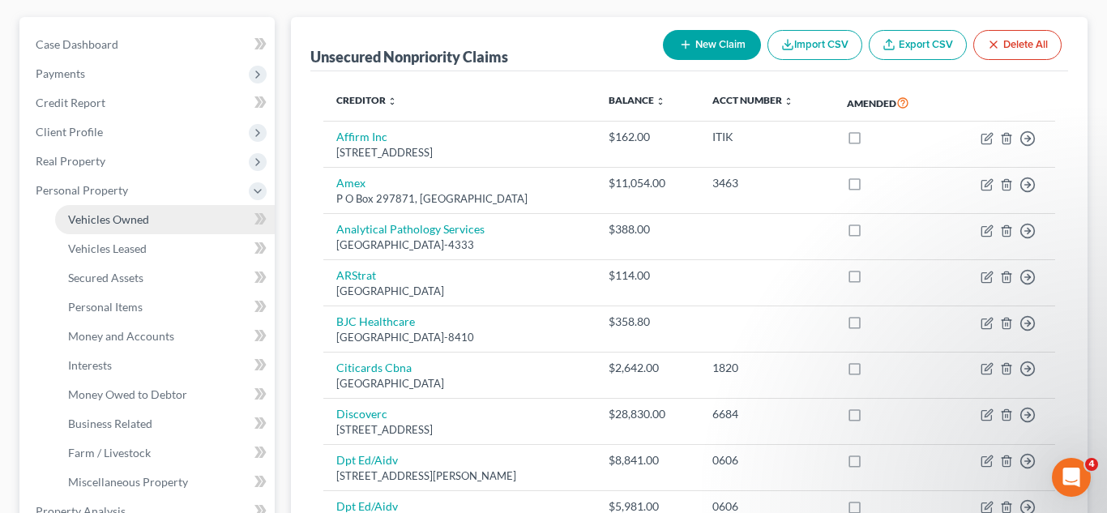 The height and width of the screenshot is (513, 1107). Describe the element at coordinates (110, 423) in the screenshot. I see `span: Business Related` at that location.